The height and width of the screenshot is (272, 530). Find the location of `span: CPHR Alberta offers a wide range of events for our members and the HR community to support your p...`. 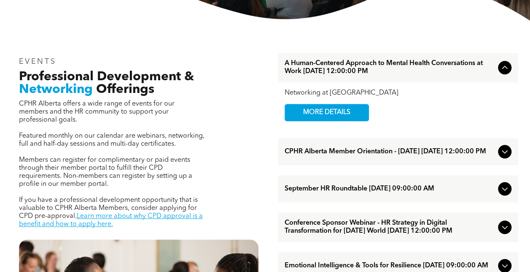

span: CPHR Alberta offers a wide range of events for our members and the HR community to support your p... is located at coordinates (97, 112).